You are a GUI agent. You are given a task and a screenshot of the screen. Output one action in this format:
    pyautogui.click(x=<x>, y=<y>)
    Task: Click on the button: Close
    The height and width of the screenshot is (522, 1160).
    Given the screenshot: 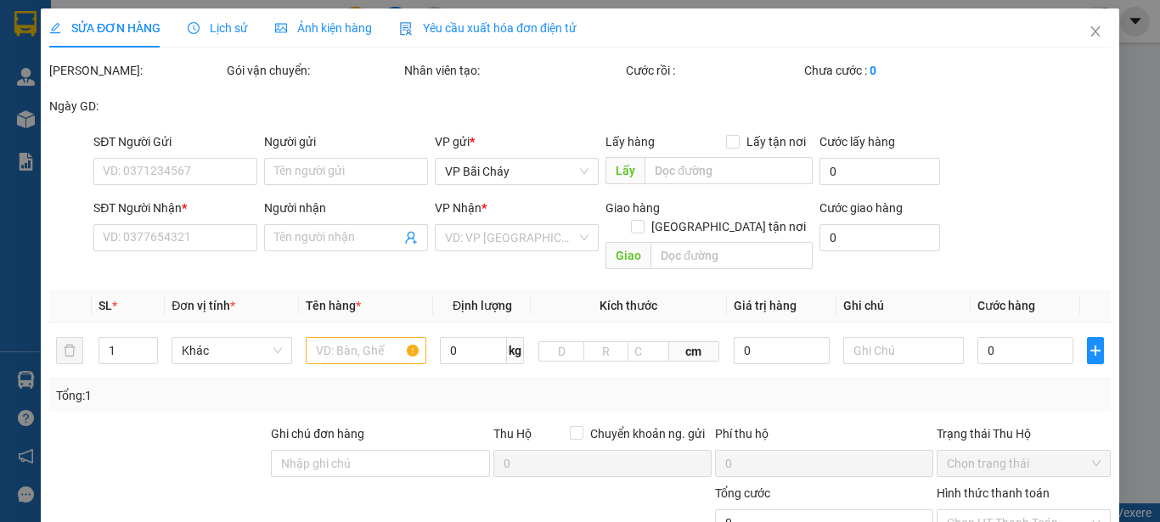 What is the action you would take?
    pyautogui.click(x=1095, y=32)
    